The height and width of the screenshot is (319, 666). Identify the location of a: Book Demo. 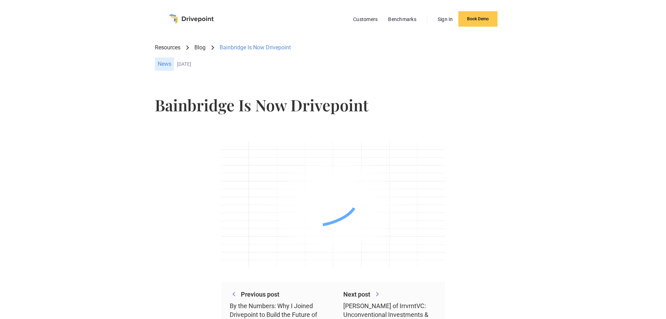
(478, 19).